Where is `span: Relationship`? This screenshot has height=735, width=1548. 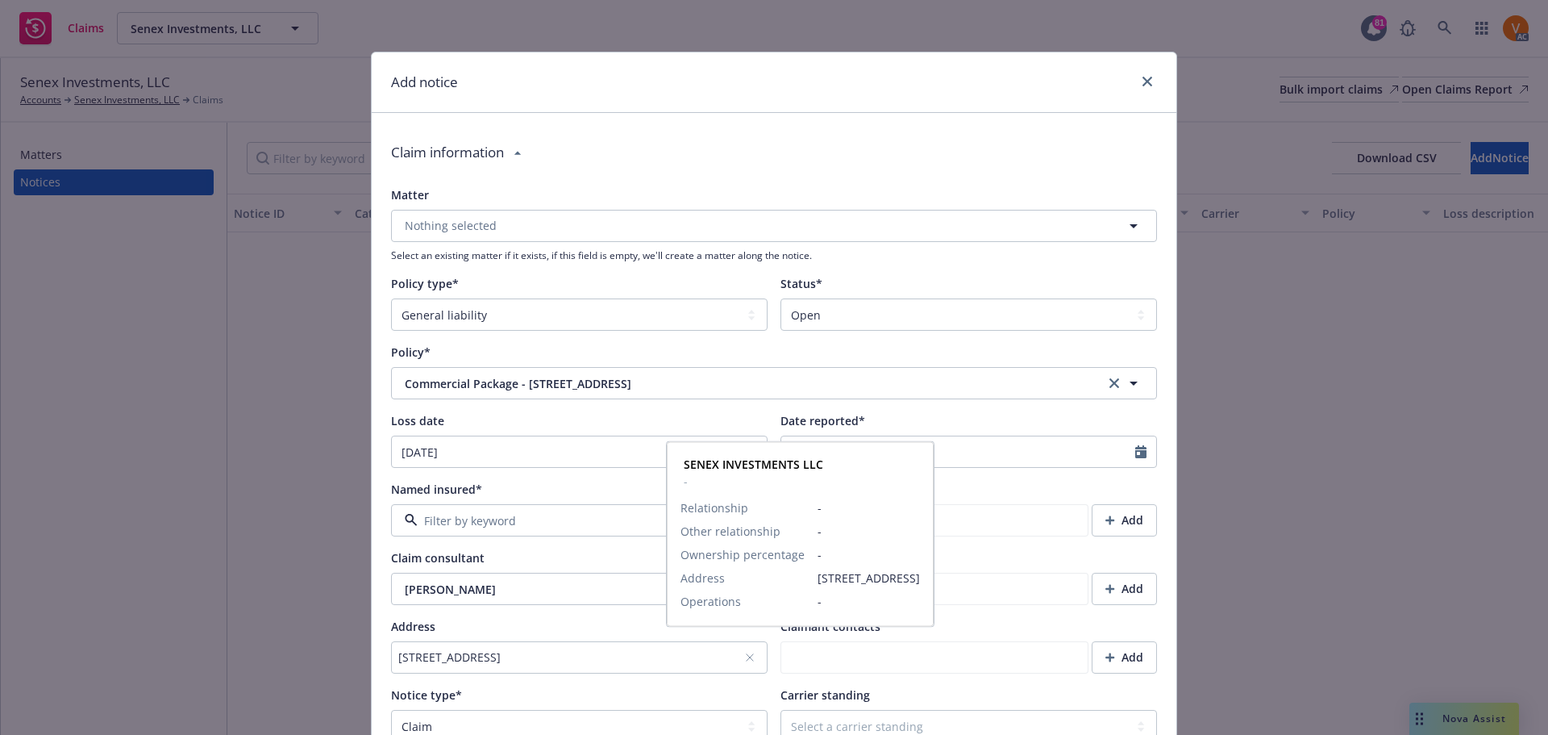
span: Relationship is located at coordinates (714, 507).